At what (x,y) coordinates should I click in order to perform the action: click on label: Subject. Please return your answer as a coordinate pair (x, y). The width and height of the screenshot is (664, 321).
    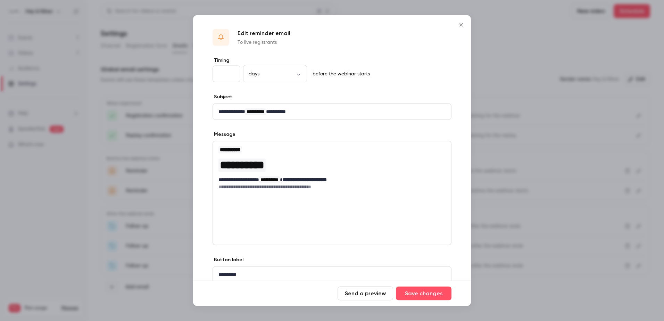
    Looking at the image, I should click on (222, 97).